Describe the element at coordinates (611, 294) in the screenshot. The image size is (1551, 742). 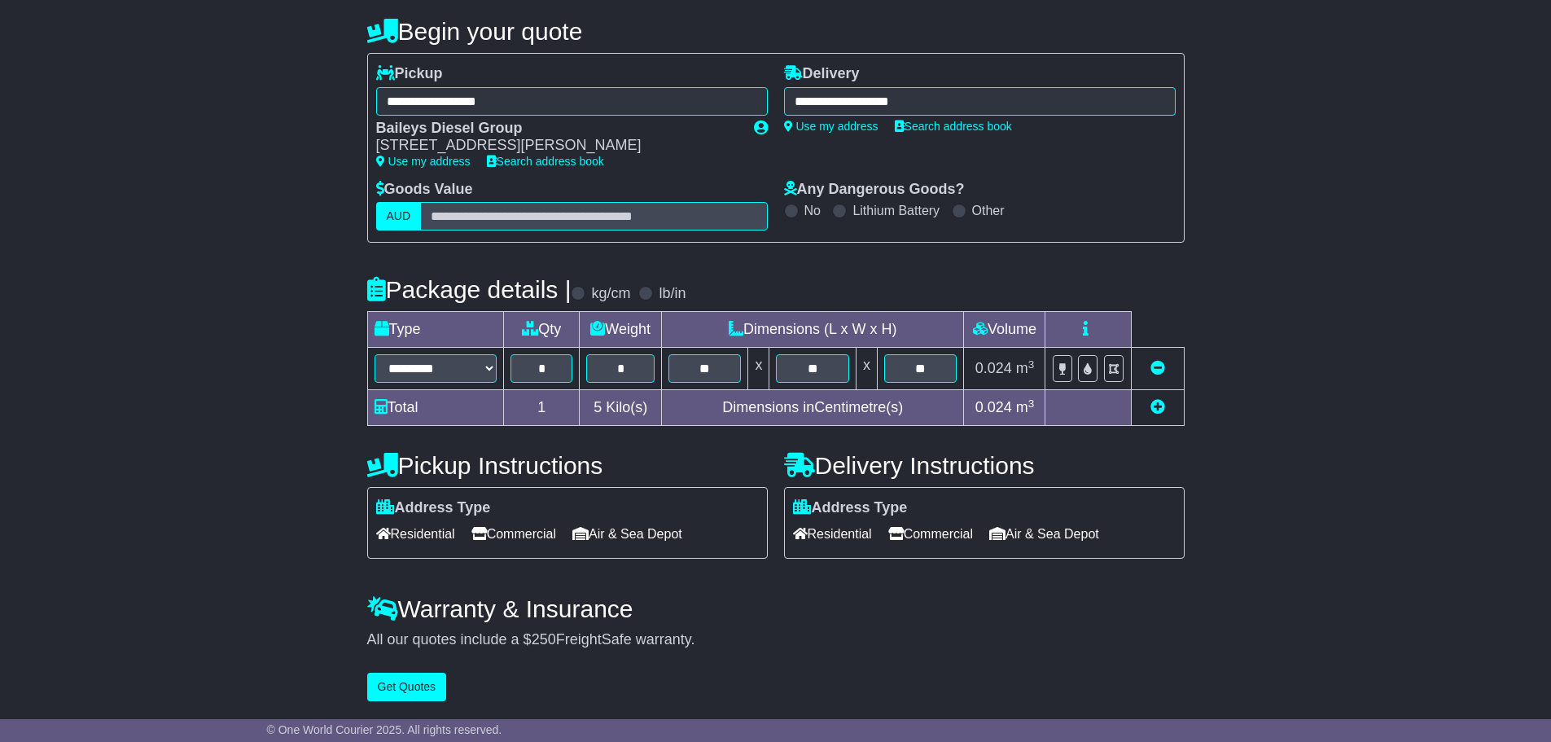
I see `label: kg/cm` at that location.